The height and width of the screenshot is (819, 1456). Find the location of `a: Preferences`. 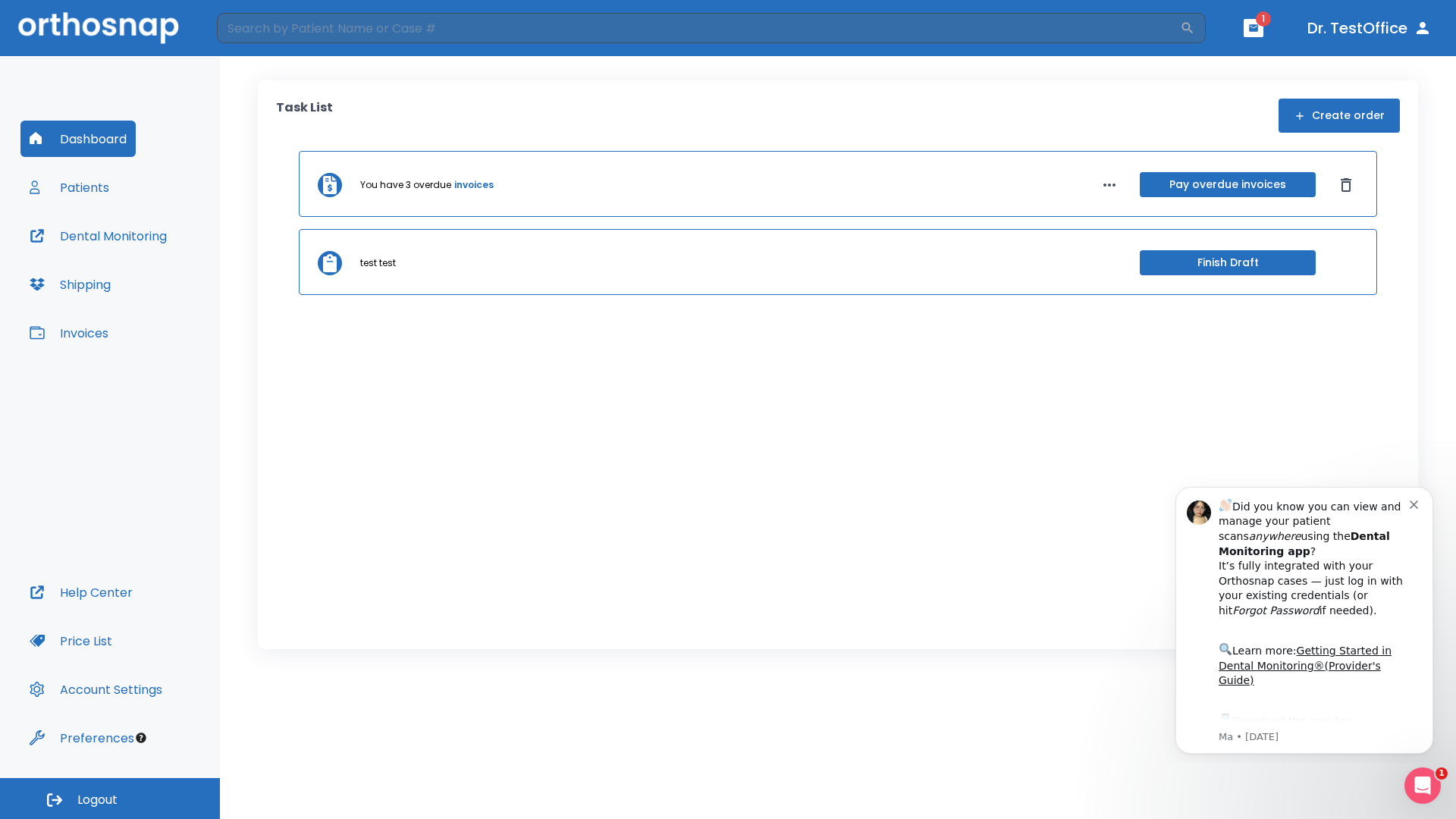

a: Preferences is located at coordinates (82, 737).